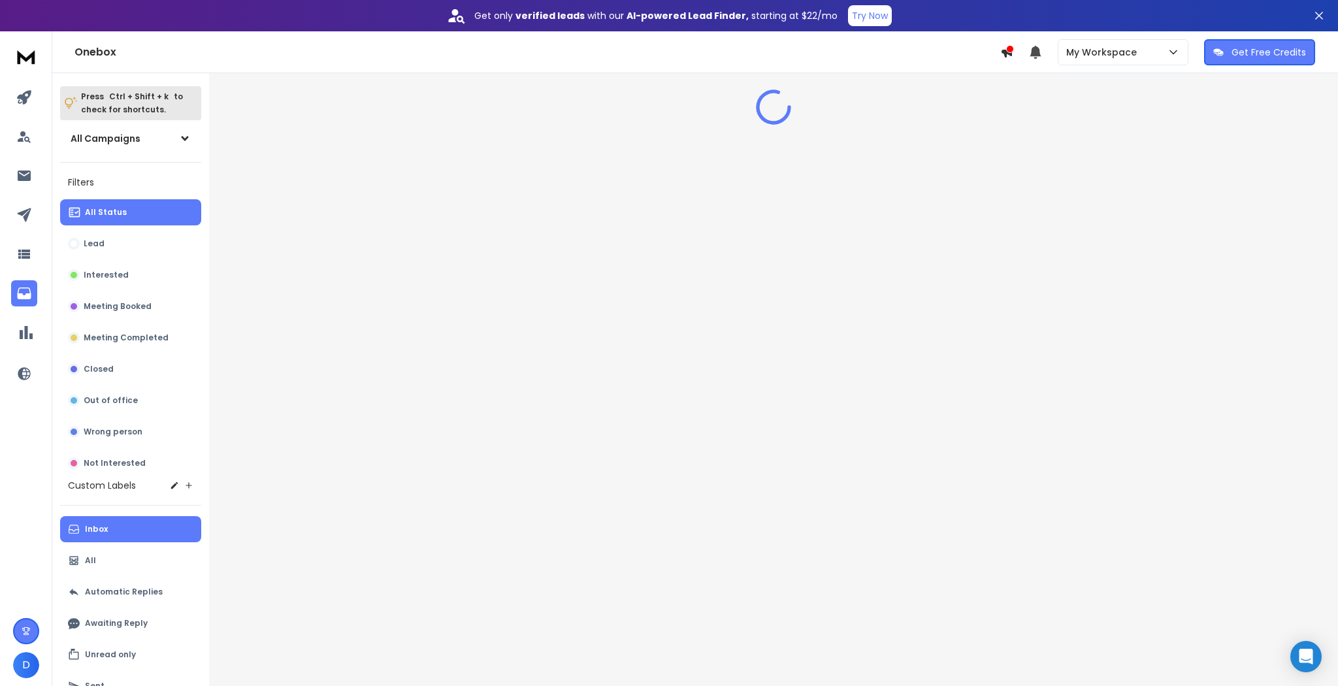 The height and width of the screenshot is (686, 1338). What do you see at coordinates (26, 665) in the screenshot?
I see `button: D` at bounding box center [26, 665].